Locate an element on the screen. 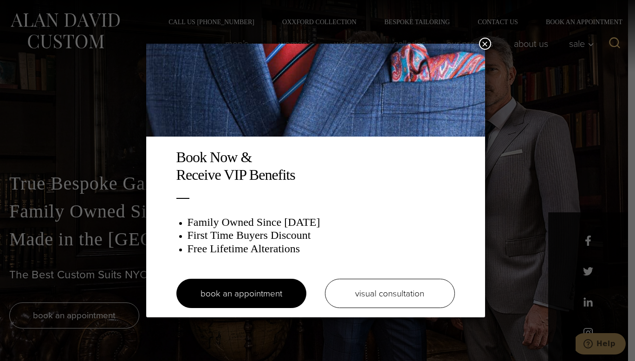 This screenshot has width=635, height=361. h3: First Time Buyers Discount is located at coordinates (321, 235).